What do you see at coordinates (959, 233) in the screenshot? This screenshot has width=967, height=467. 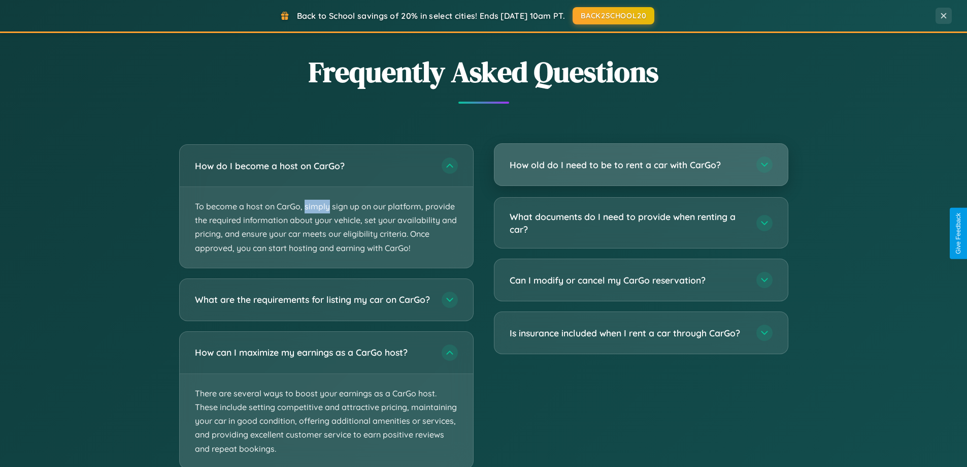 I see `div: Give Feedback` at bounding box center [959, 233].